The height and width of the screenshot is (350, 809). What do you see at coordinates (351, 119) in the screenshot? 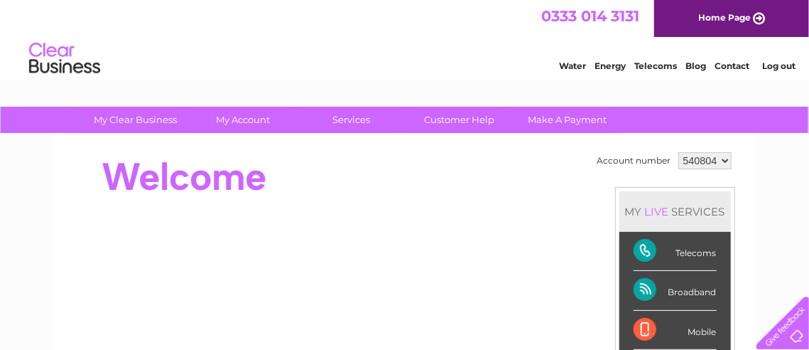
I see `a: Services` at bounding box center [351, 119].